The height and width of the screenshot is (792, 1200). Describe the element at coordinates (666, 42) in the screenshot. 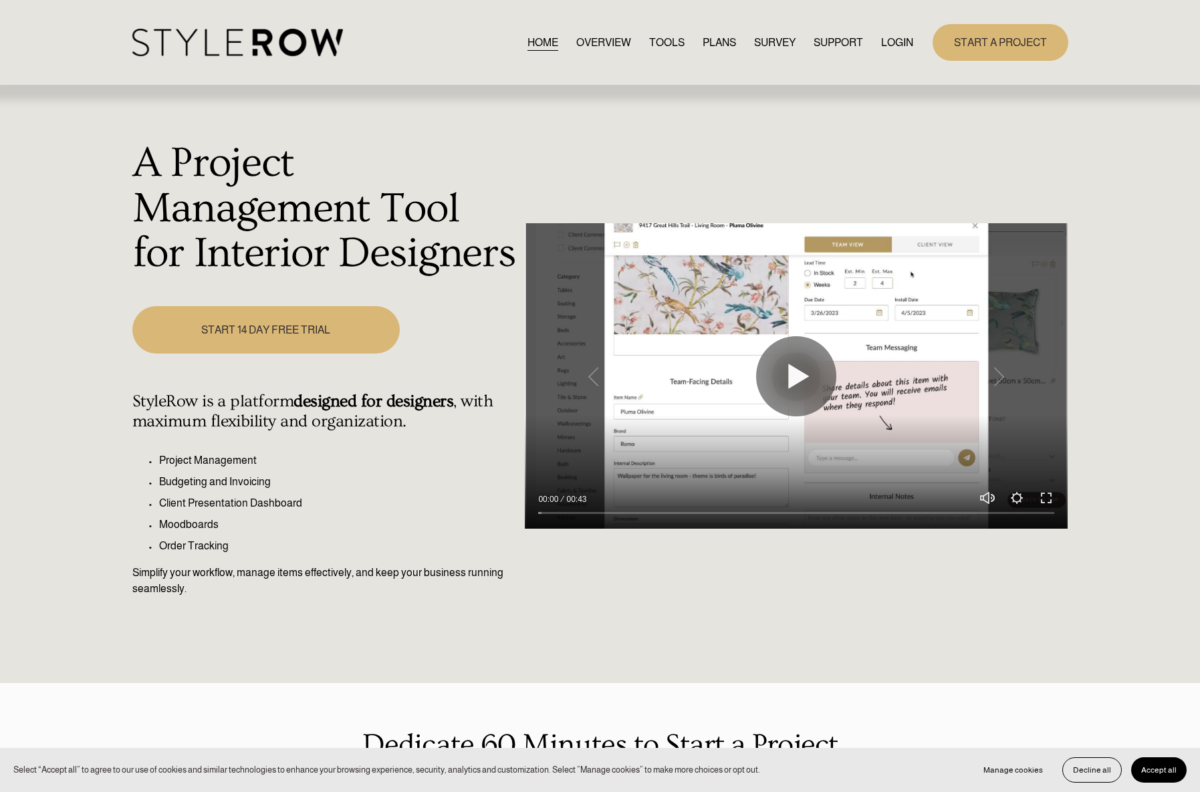

I see `a: TOOLS` at that location.